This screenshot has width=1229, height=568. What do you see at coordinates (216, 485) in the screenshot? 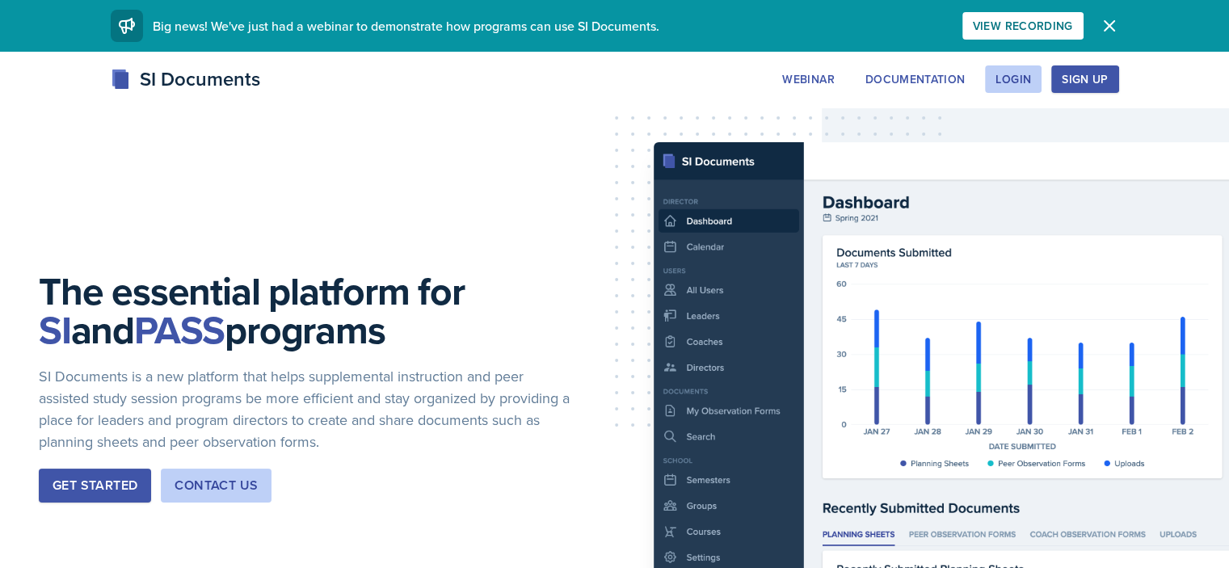
I see `button: Contact Us` at bounding box center [216, 485].